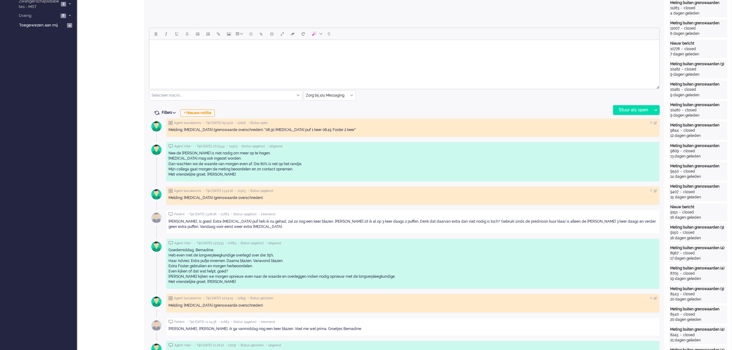 This screenshot has width=732, height=350. I want to click on div: 10482, so click(675, 69).